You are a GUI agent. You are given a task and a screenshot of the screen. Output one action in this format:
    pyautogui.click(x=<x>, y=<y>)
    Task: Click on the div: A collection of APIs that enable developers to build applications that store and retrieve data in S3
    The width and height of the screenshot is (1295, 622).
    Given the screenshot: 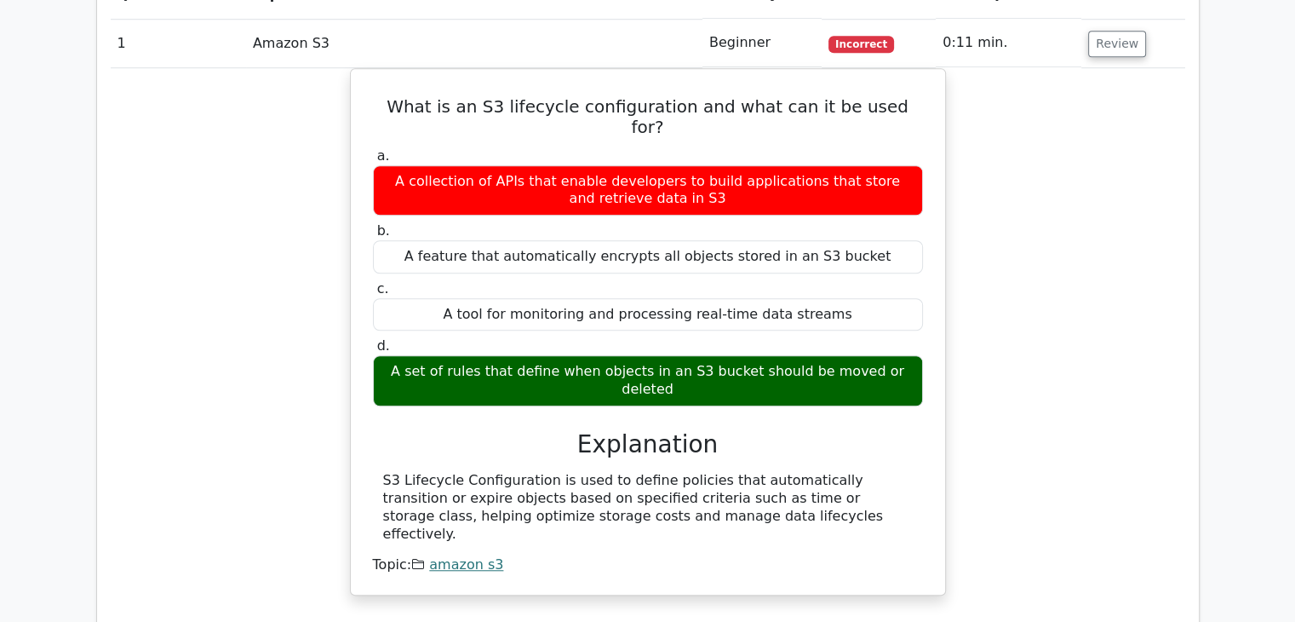 What is the action you would take?
    pyautogui.click(x=648, y=191)
    